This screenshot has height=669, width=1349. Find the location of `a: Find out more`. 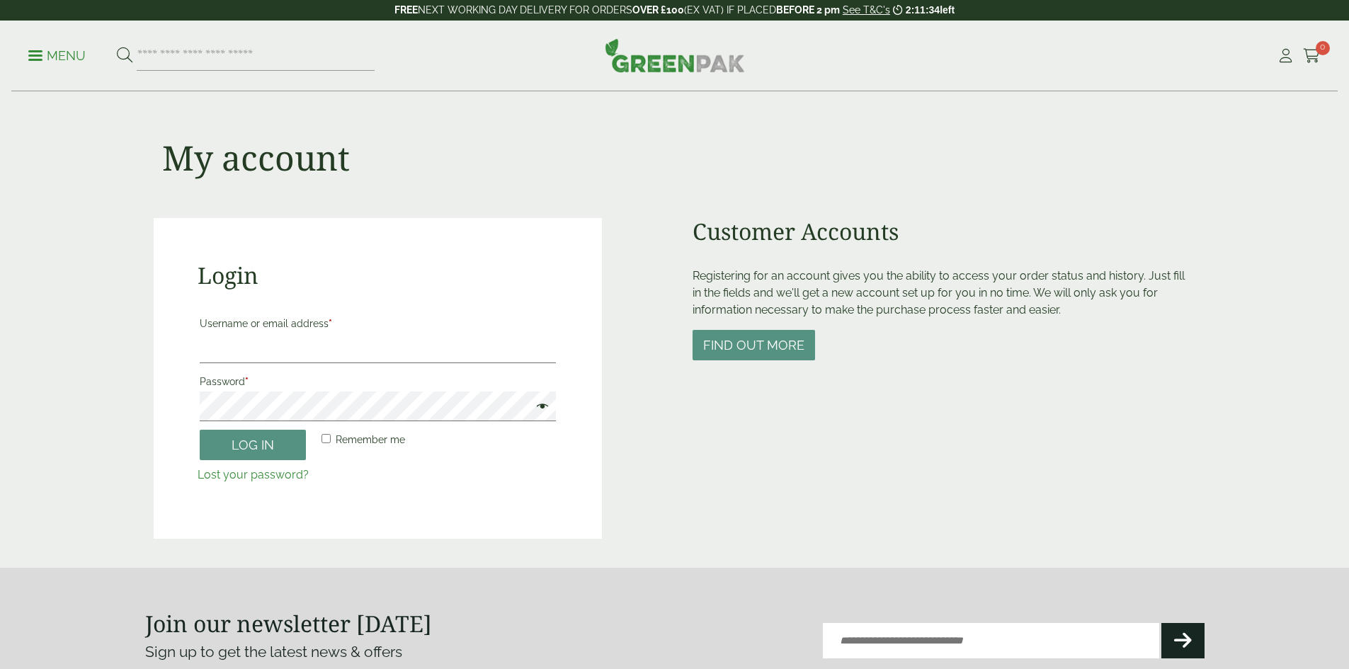

a: Find out more is located at coordinates (753, 346).